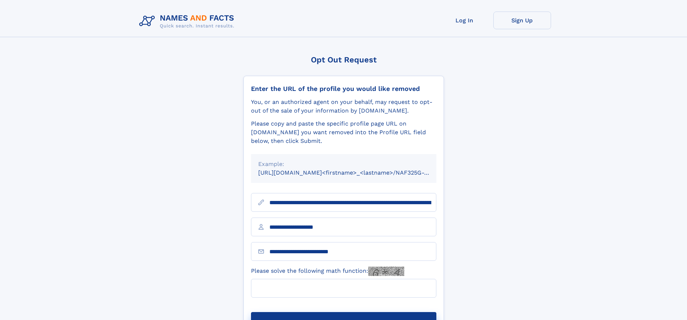  What do you see at coordinates (344, 106) in the screenshot?
I see `div: You, or an authorized agent on your behalf, may request to opt-out of the sale of your informatio...` at bounding box center [344, 106].